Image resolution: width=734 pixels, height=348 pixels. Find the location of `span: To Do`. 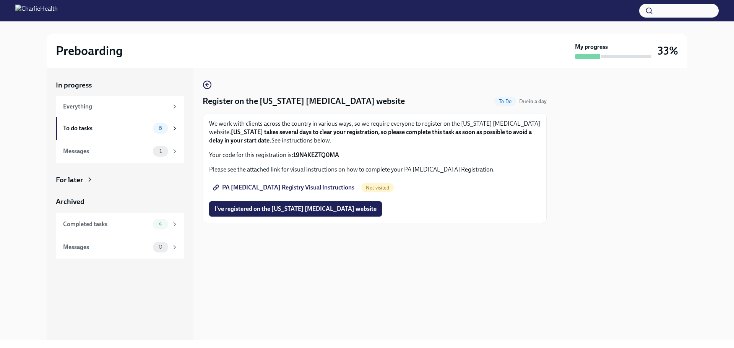

span: To Do is located at coordinates (505, 101).